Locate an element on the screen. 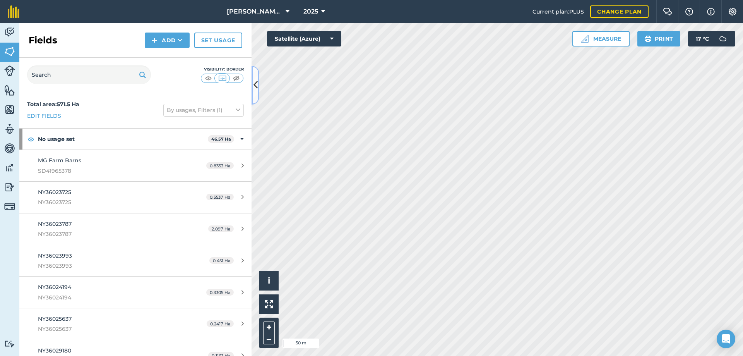 The width and height of the screenshot is (743, 356). span: 0.8353 Ha is located at coordinates (220, 165).